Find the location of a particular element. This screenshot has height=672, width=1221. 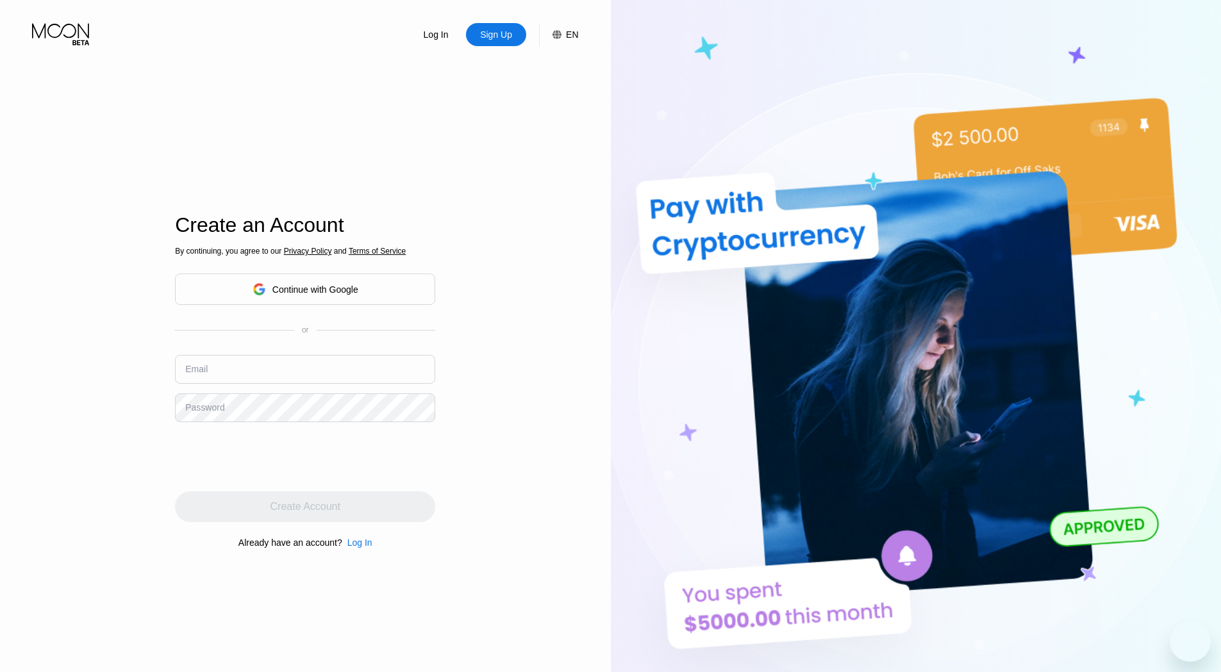

div: By continuing, you agree to our is located at coordinates (305, 251).